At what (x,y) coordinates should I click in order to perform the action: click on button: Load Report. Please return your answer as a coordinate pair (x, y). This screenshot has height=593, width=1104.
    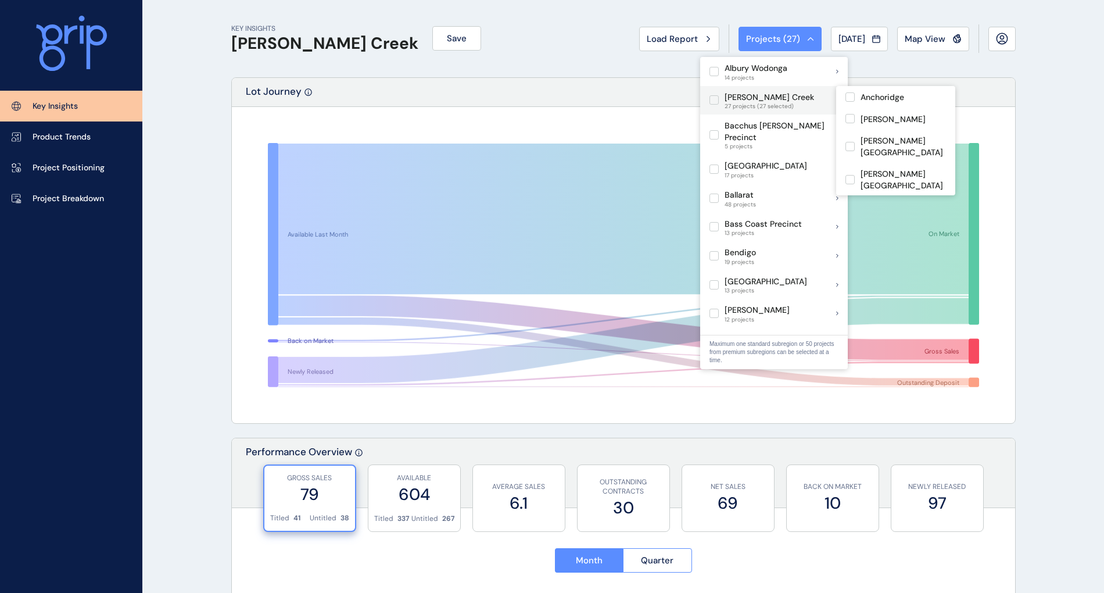
    Looking at the image, I should click on (679, 39).